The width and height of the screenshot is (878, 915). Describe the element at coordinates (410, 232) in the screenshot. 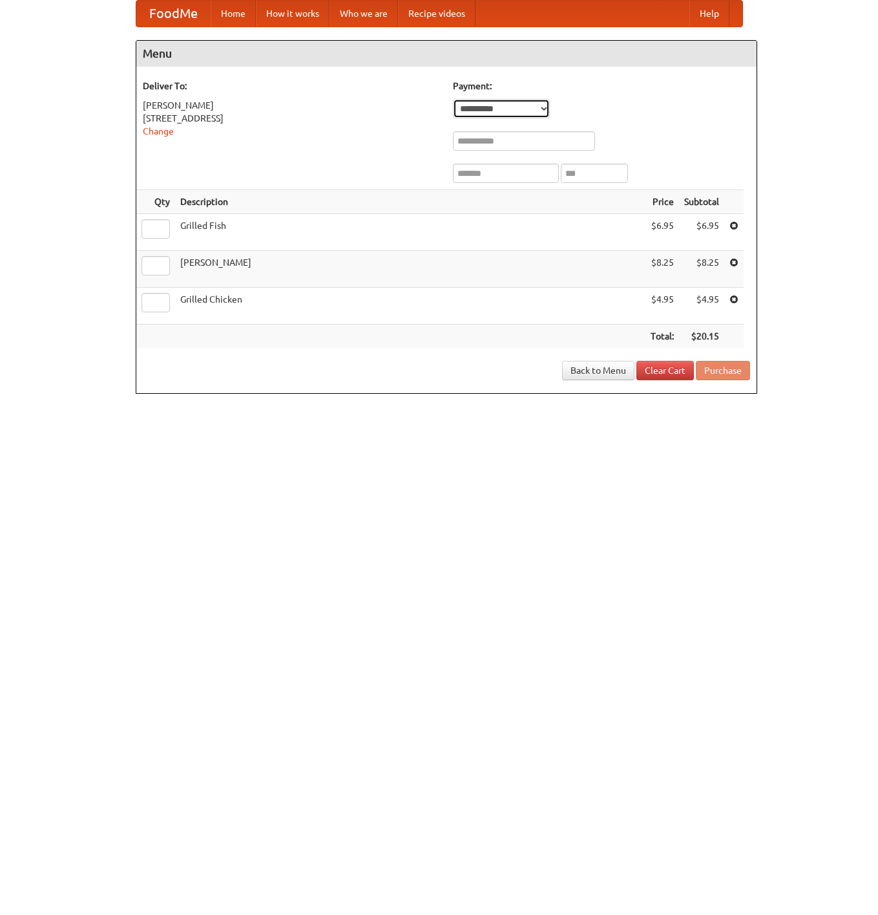

I see `td: Grilled Fish` at that location.